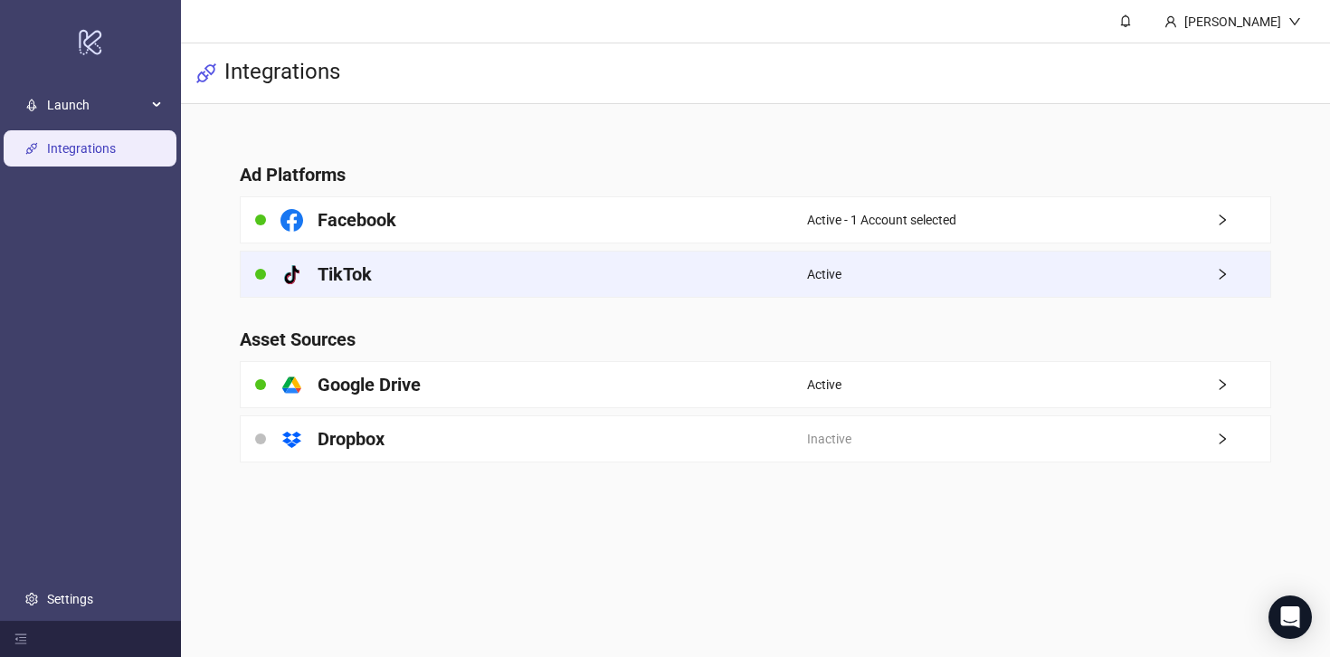  I want to click on span: down, so click(1295, 22).